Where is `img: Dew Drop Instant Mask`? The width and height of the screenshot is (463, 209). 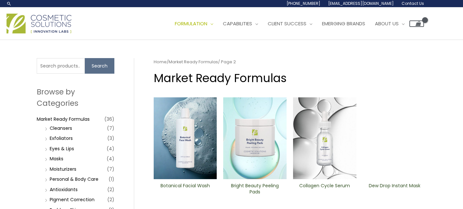 img: Dew Drop Instant Mask is located at coordinates (395, 138).